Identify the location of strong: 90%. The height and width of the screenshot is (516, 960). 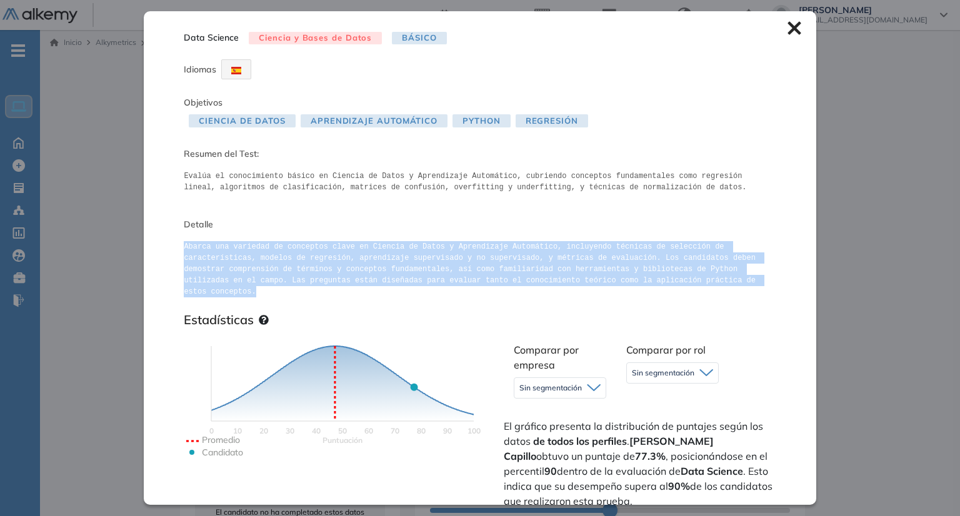
(679, 486).